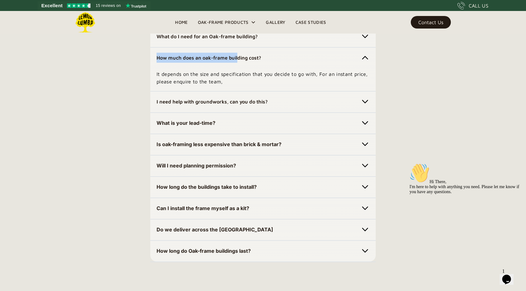 The image size is (526, 291). Describe the element at coordinates (94, 6) in the screenshot. I see `a: See Lemon Lumba reviews on Trustpilot` at that location.